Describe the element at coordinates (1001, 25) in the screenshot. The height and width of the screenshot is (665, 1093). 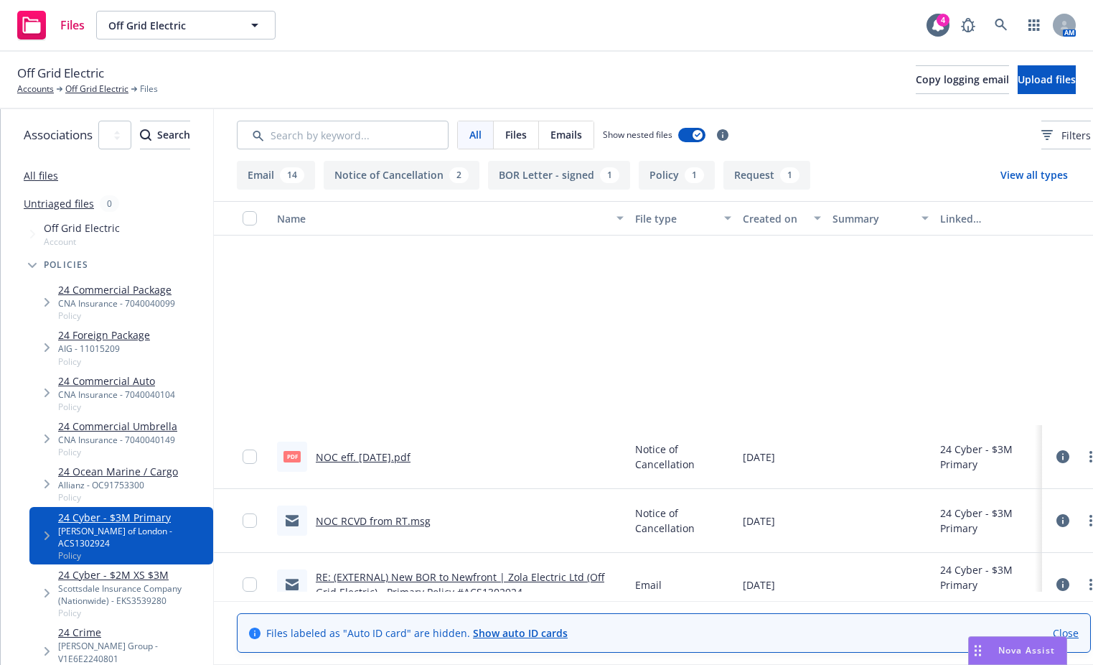
I see `a: Search` at that location.